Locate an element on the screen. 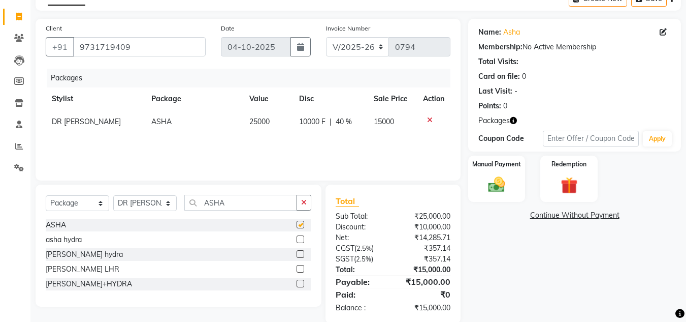 The image size is (686, 322). div: Paid: is located at coordinates (361, 294).